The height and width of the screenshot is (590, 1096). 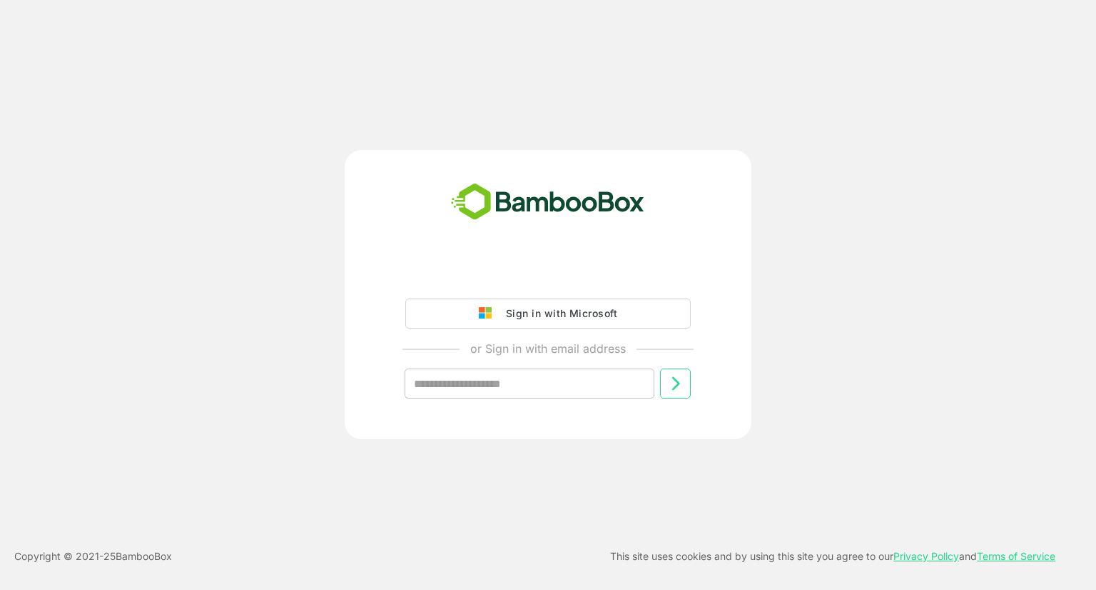 I want to click on a: Privacy Policy, so click(x=927, y=555).